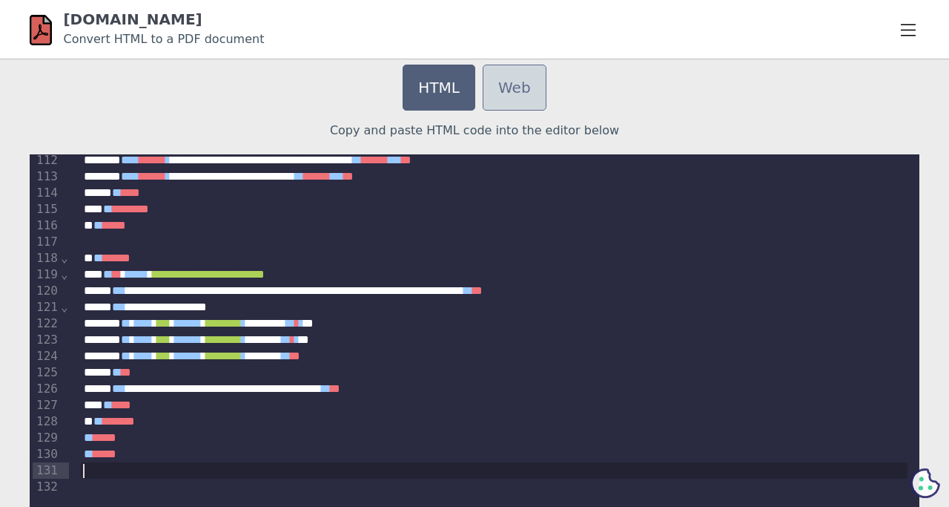  Describe the element at coordinates (475, 131) in the screenshot. I see `p: Copy and paste HTML code into the editor below` at that location.